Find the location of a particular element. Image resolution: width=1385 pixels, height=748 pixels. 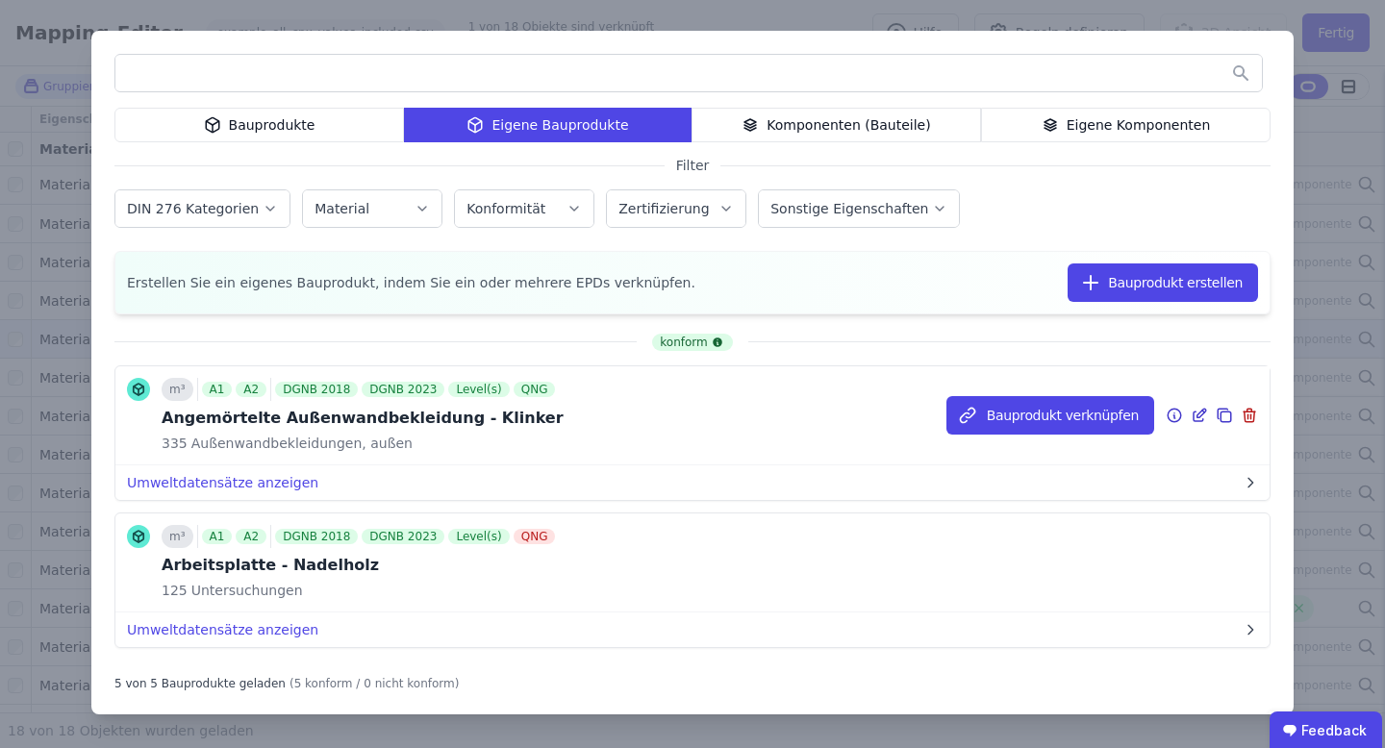

label: Material is located at coordinates (343, 209).